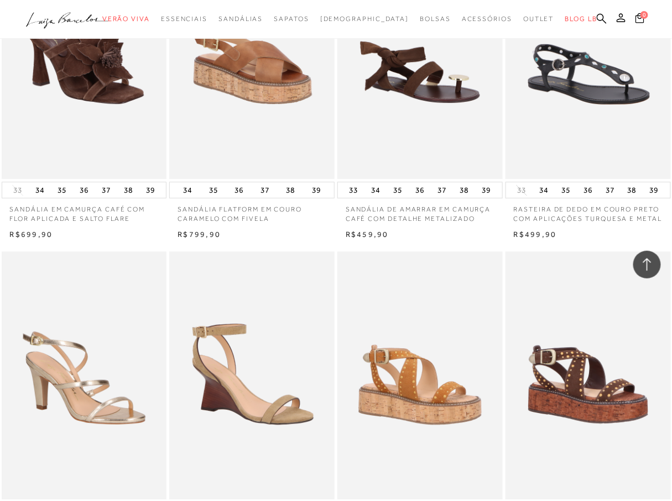  Describe the element at coordinates (588, 376) in the screenshot. I see `img: SANDÁLIA FLATFORM EM COURO CAFÉ COM TACHAS E SALTO DE CORTIÇA` at that location.